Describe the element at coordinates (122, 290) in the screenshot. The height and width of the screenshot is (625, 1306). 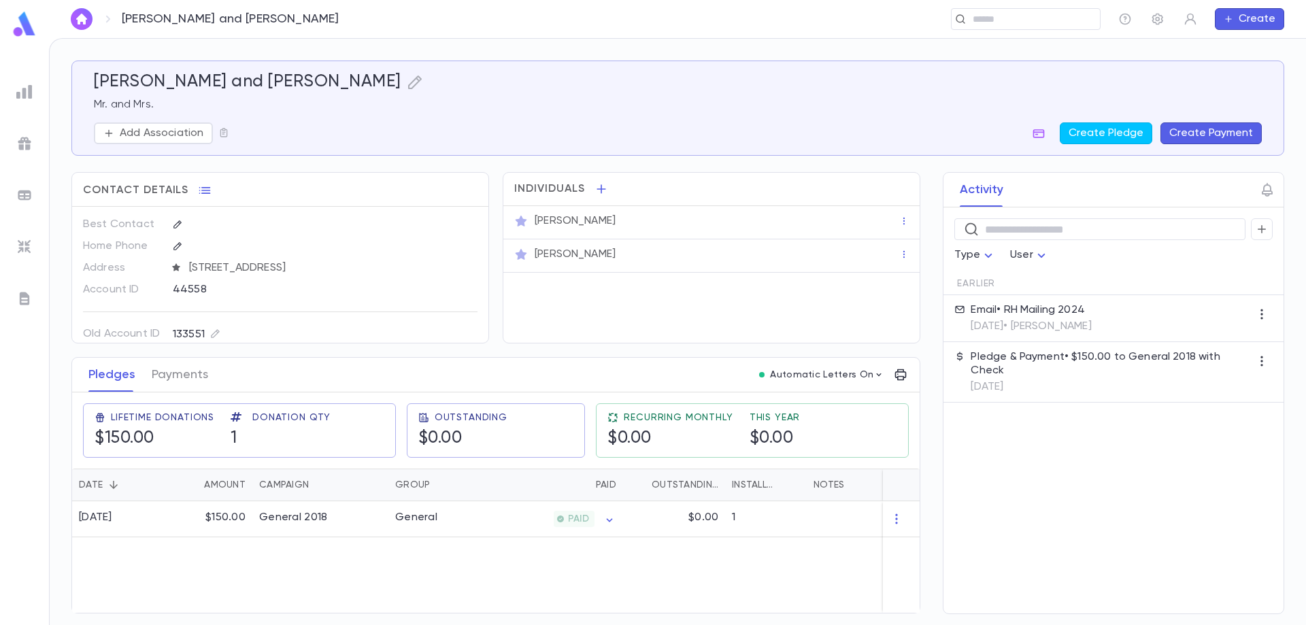
I see `p: Account ID` at that location.